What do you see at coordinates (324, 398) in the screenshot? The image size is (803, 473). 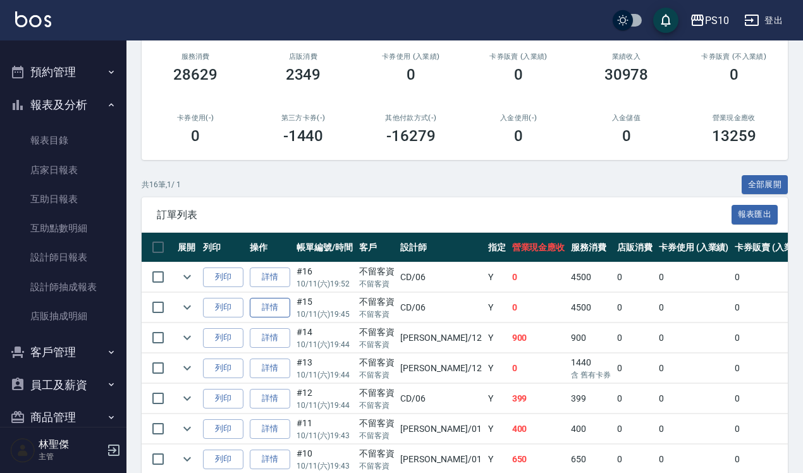 I see `td: #12` at bounding box center [324, 398].